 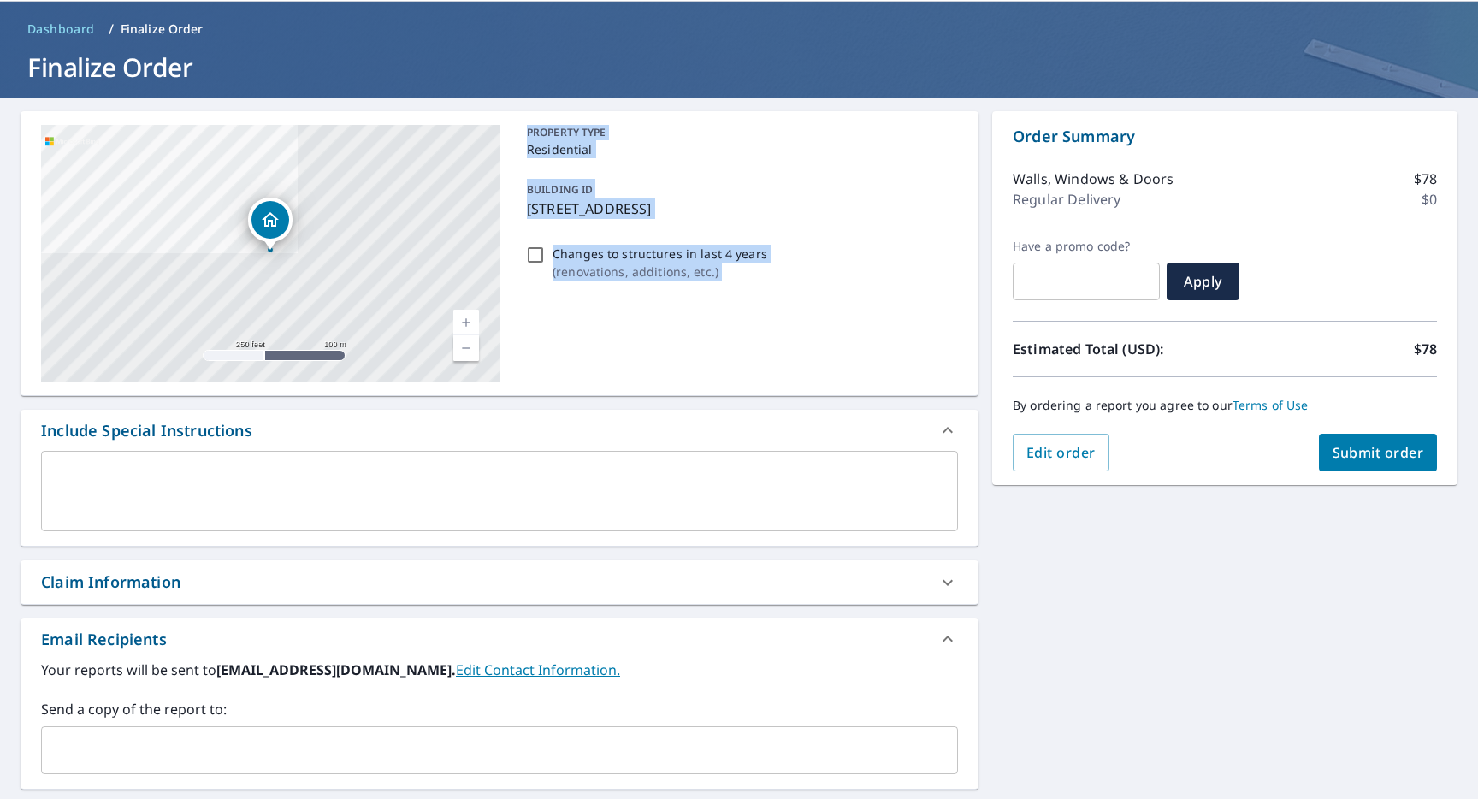 I want to click on h1: Finalize Order, so click(x=739, y=67).